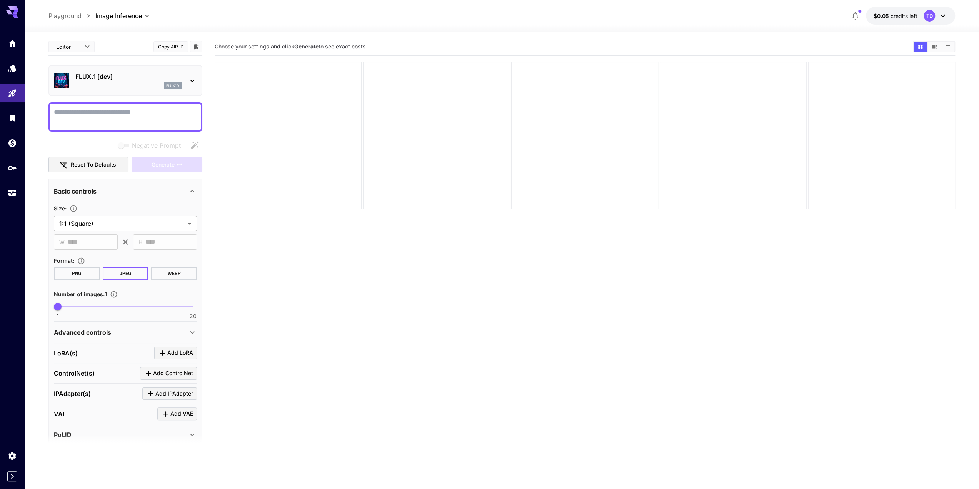  What do you see at coordinates (904, 16) in the screenshot?
I see `span: credits left` at bounding box center [904, 16].